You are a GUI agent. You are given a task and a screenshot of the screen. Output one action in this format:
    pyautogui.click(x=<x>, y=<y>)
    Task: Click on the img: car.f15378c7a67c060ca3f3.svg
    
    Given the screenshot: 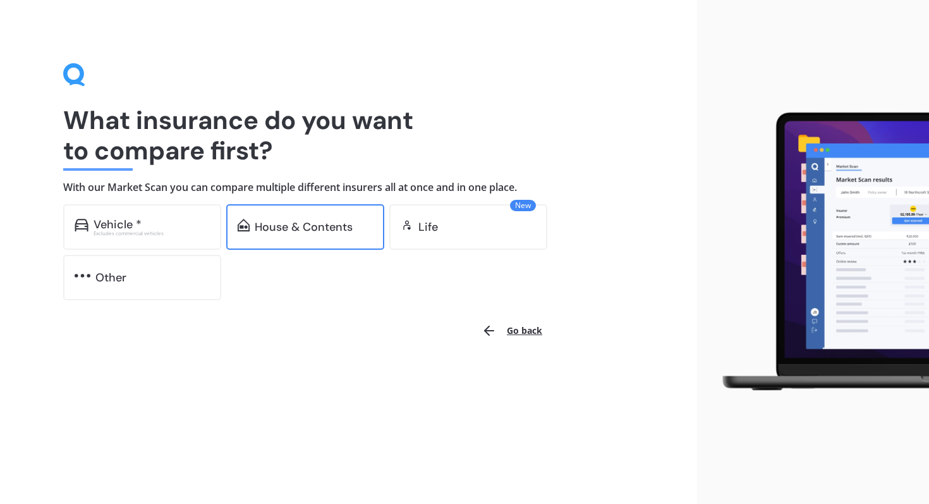 What is the action you would take?
    pyautogui.click(x=82, y=225)
    